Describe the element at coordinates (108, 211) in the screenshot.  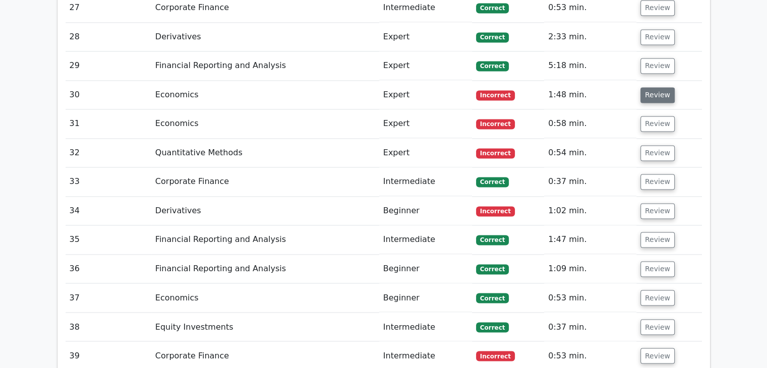
I see `td: 34` at that location.